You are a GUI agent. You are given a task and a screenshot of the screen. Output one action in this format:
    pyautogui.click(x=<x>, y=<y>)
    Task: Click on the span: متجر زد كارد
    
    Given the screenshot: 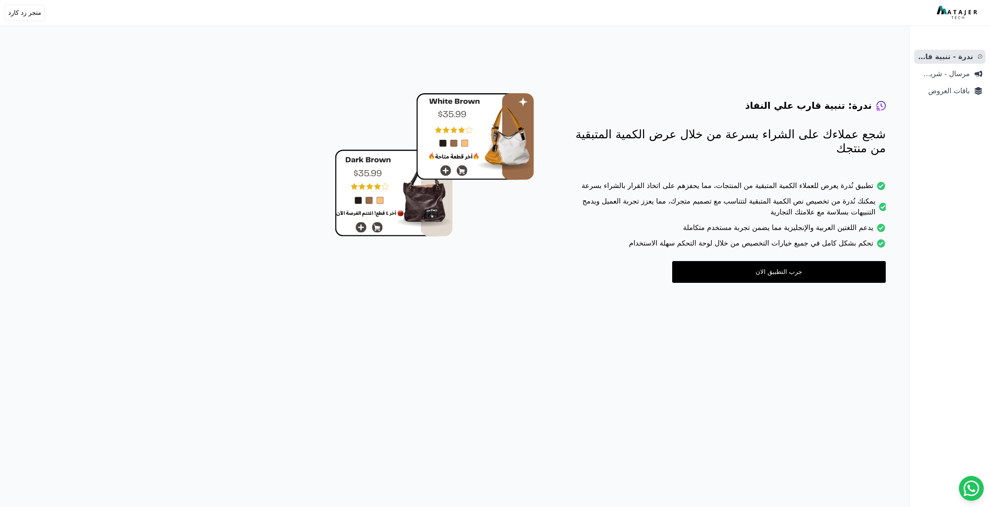 What is the action you would take?
    pyautogui.click(x=24, y=13)
    